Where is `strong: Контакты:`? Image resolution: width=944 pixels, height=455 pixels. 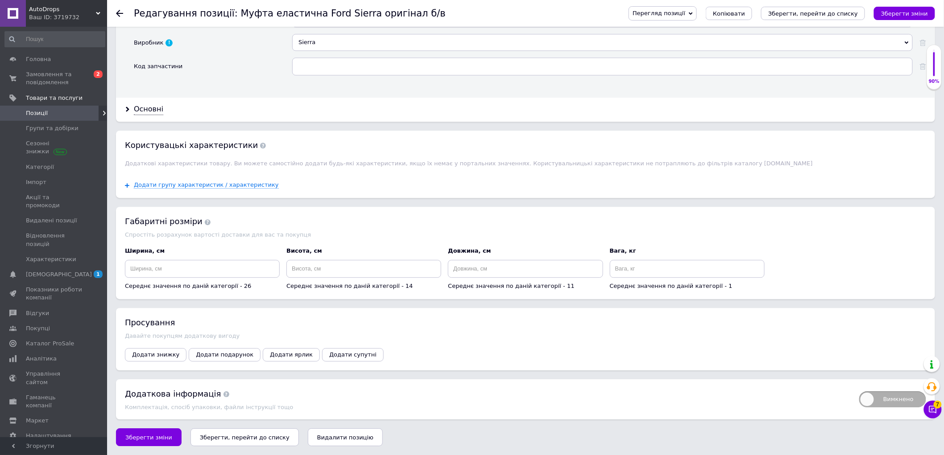
strong: Контакты: is located at coordinates (27, 38).